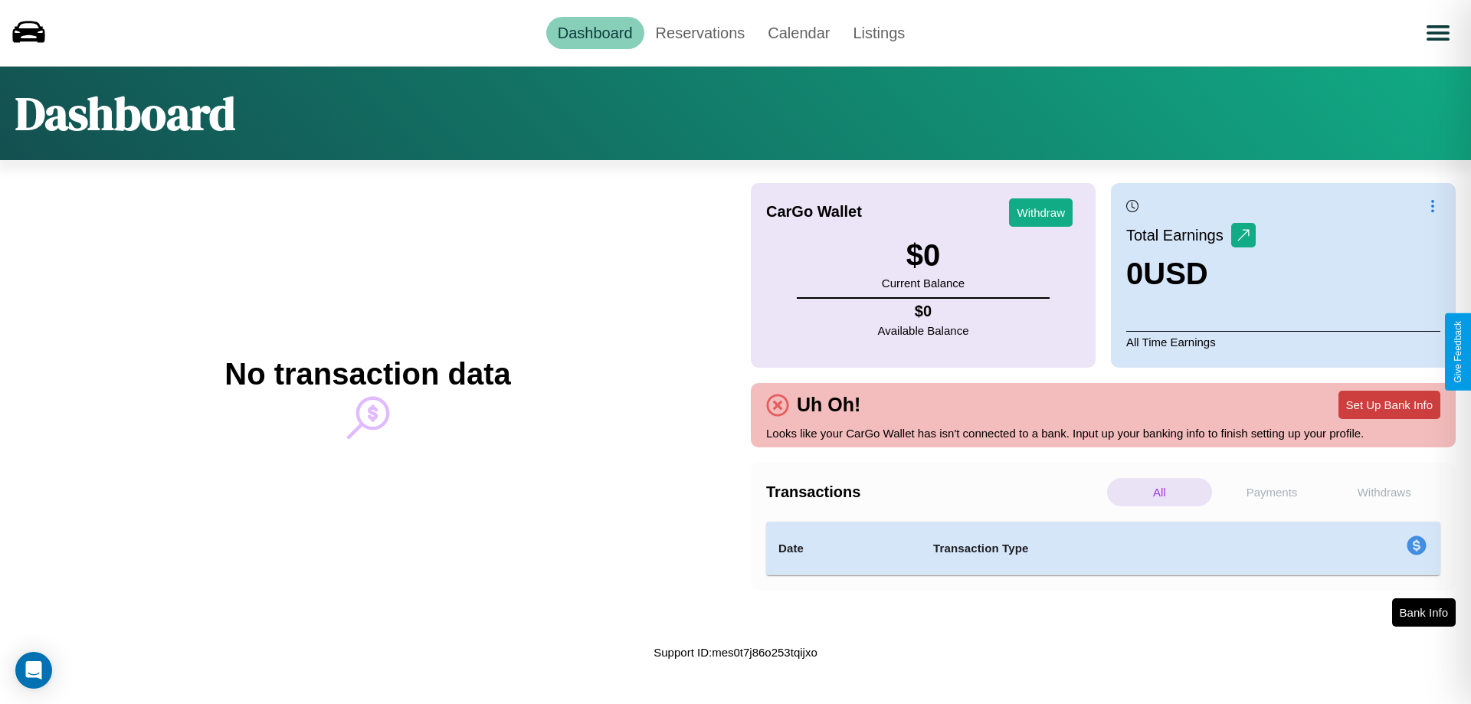  Describe the element at coordinates (828, 405) in the screenshot. I see `h4: Uh Oh!` at that location.